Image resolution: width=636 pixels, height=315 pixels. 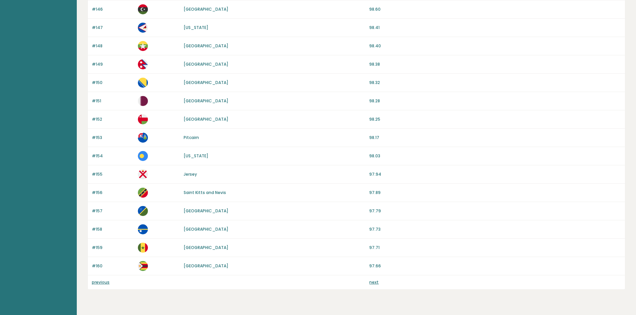 I want to click on a: Saint Kitts and Nevis, so click(x=205, y=193).